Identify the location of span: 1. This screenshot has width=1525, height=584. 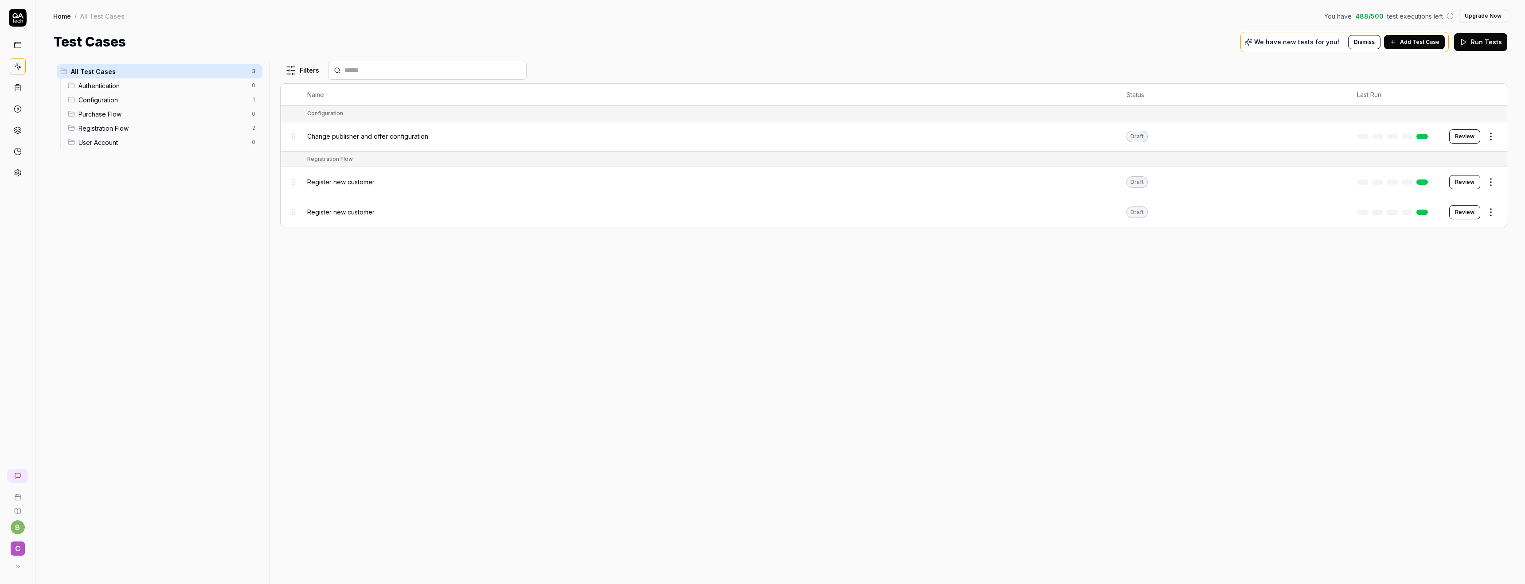
(254, 100).